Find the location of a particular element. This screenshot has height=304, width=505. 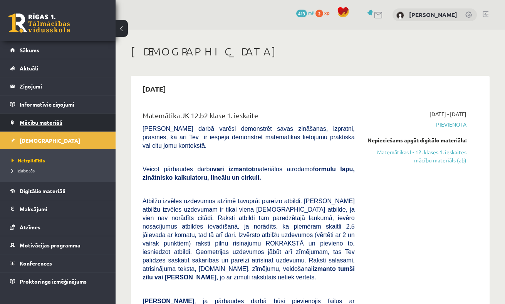

a: Sākums is located at coordinates (58, 50).